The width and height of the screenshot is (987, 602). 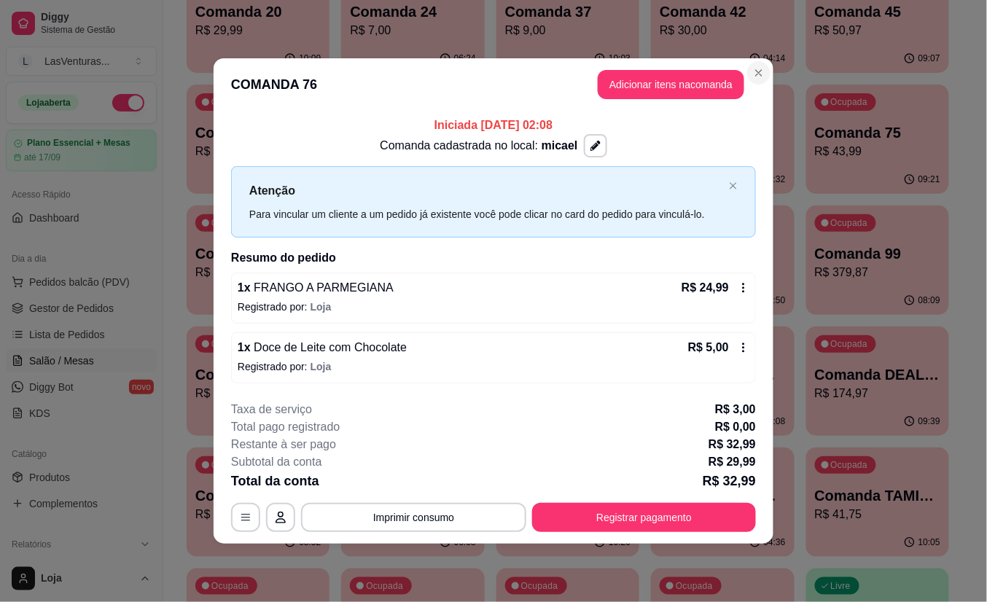 I want to click on p: Comanda cadastrada no local:, so click(x=478, y=146).